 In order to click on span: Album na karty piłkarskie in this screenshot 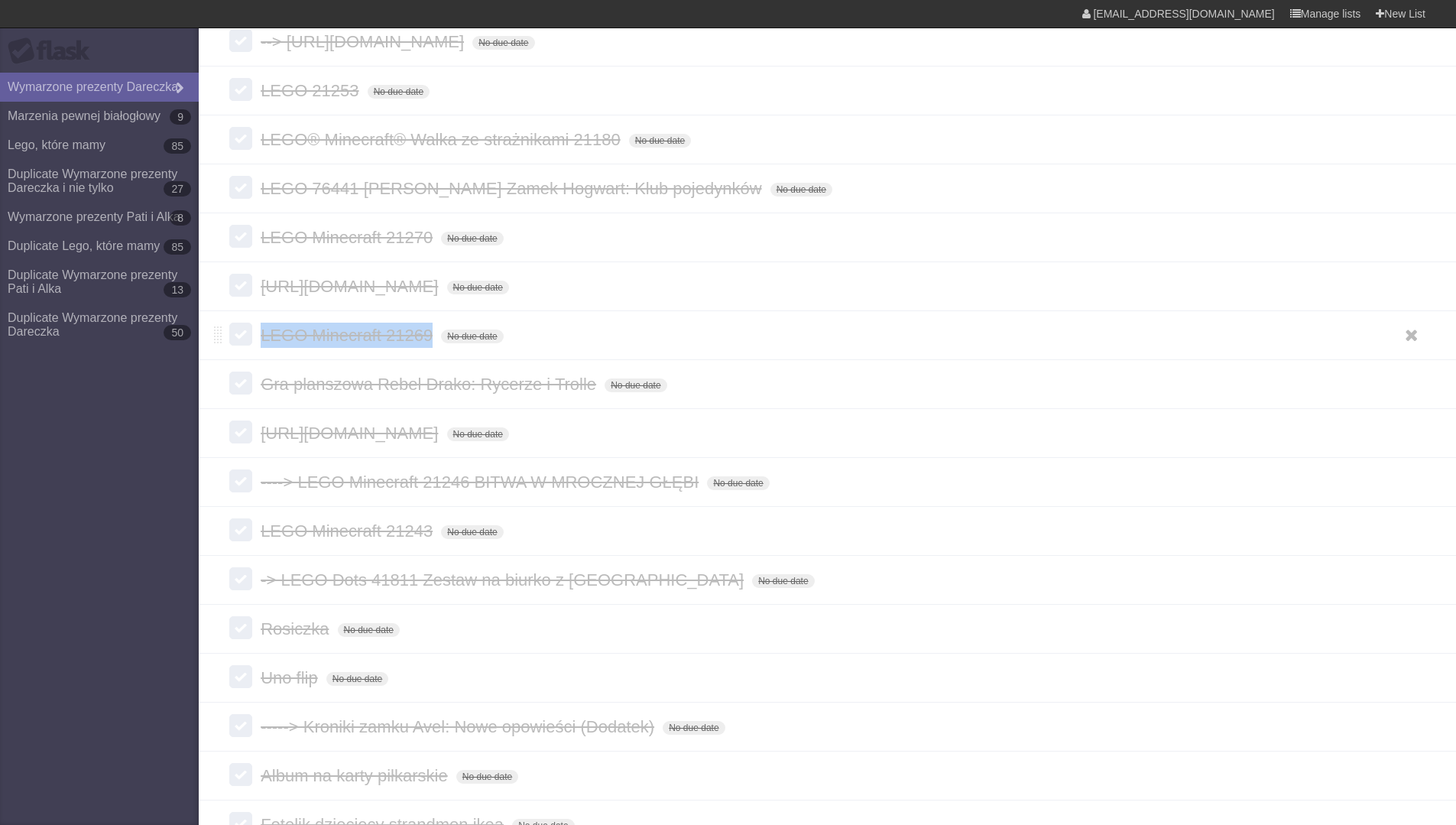, I will do `click(356, 775)`.